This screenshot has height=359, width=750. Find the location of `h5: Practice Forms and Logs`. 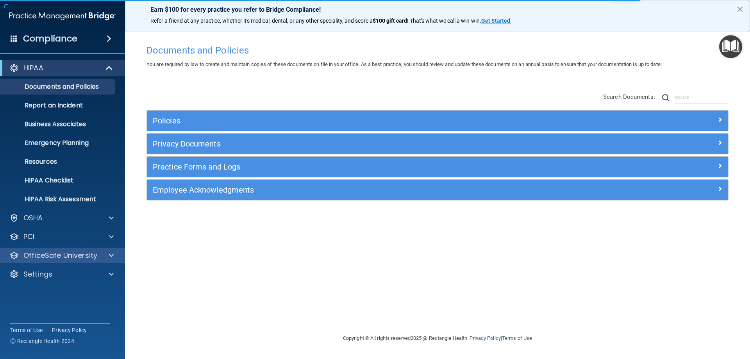

h5: Practice Forms and Logs is located at coordinates (365, 167).